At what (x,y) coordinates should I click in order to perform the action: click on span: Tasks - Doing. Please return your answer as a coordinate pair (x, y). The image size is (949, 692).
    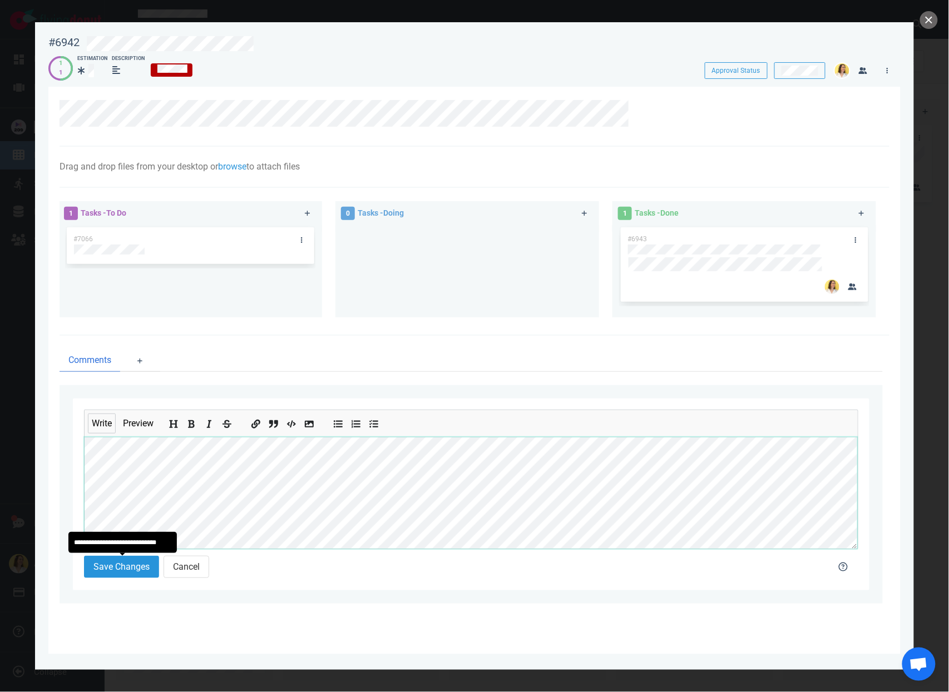
    Looking at the image, I should click on (380, 213).